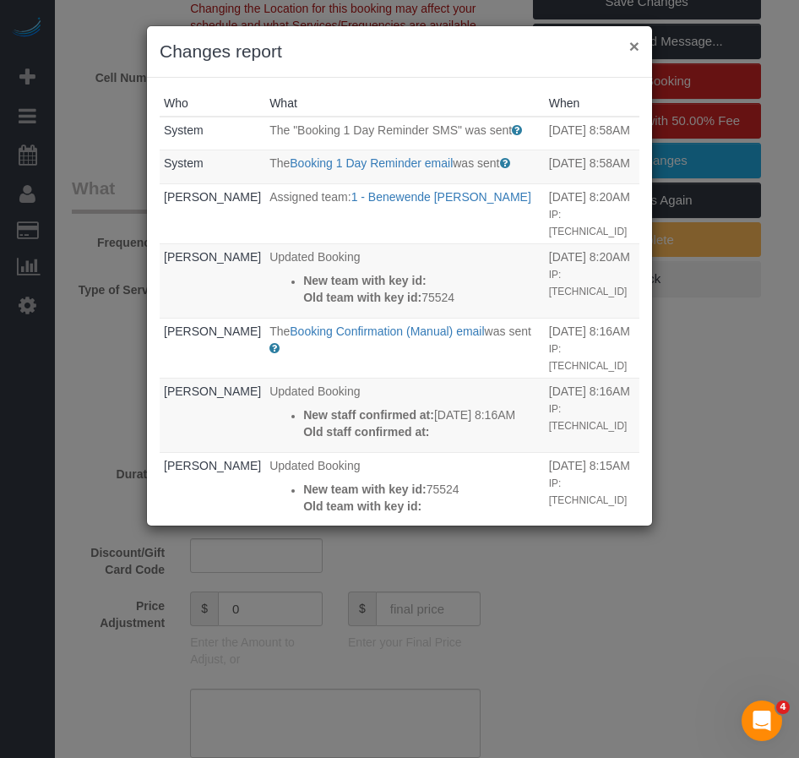  What do you see at coordinates (310, 197) in the screenshot?
I see `span: Assigned team:` at bounding box center [310, 197].